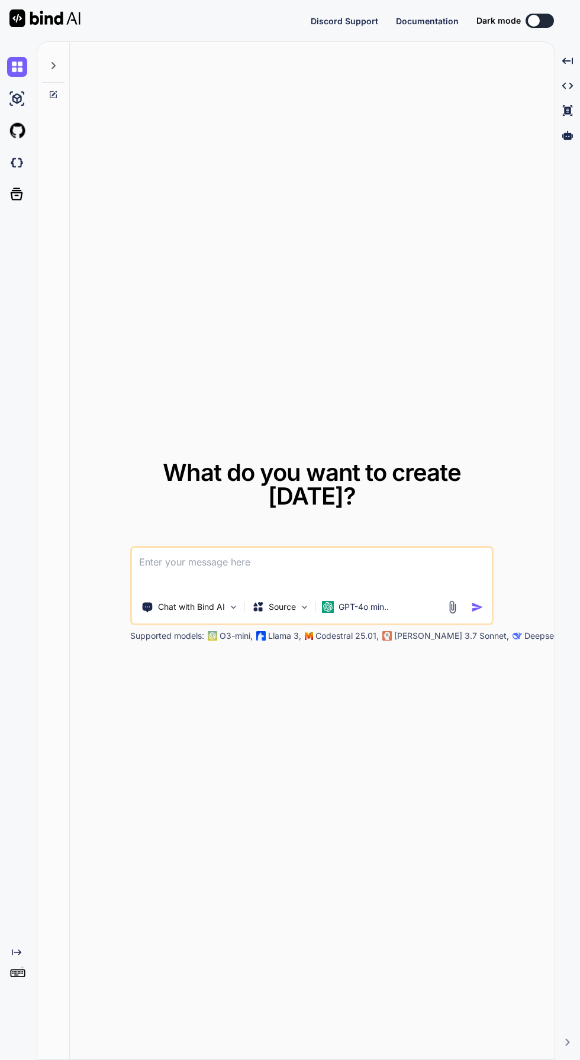  Describe the element at coordinates (167, 636) in the screenshot. I see `p: Supported models:` at that location.